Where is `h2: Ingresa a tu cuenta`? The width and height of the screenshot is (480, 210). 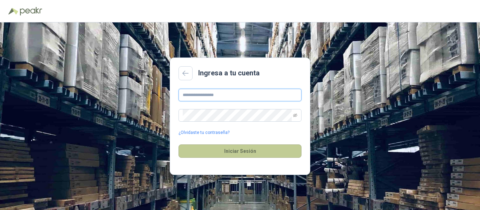
h2: Ingresa a tu cuenta is located at coordinates (229, 73).